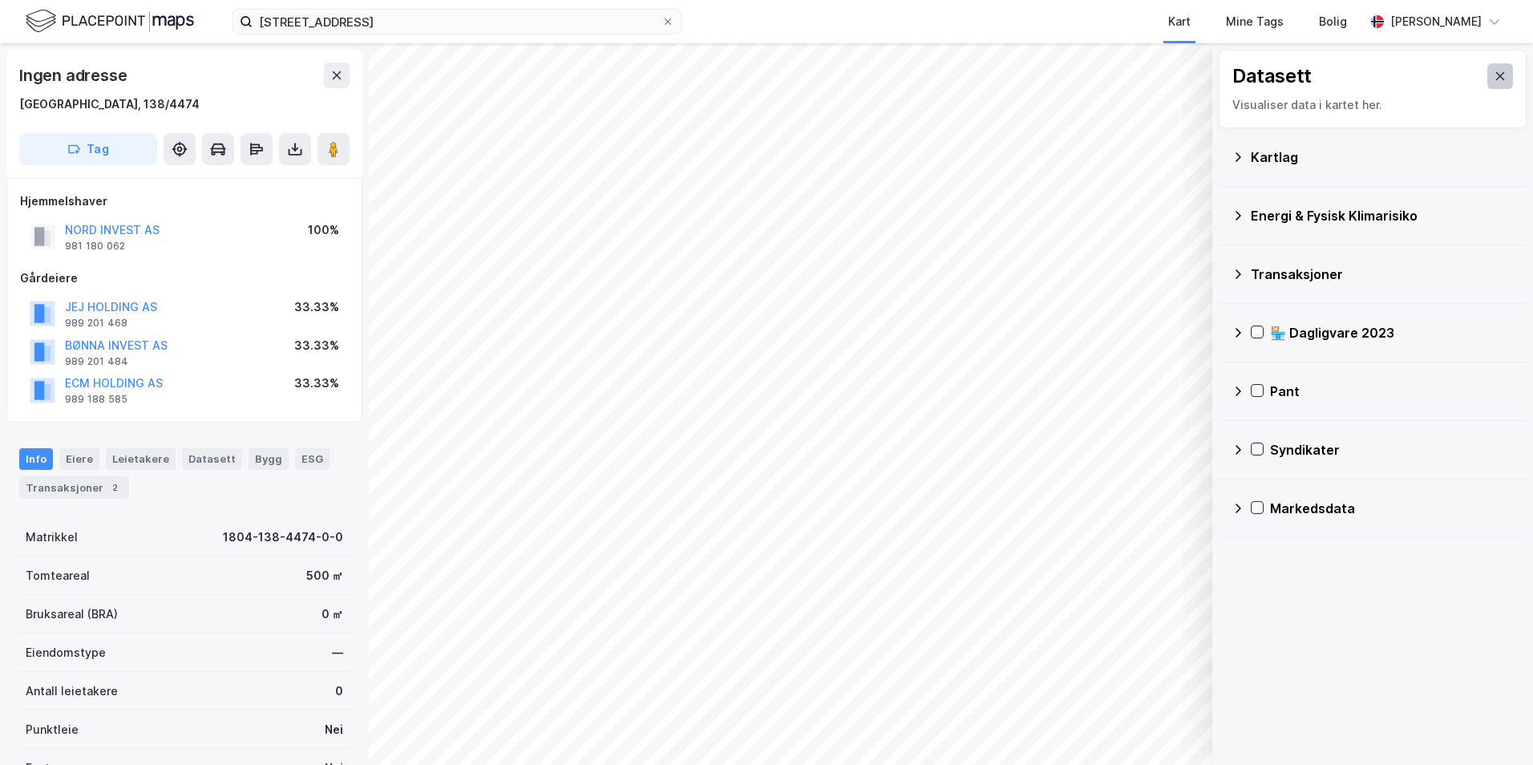 The image size is (1533, 765). Describe the element at coordinates (323, 230) in the screenshot. I see `div: 100%` at that location.